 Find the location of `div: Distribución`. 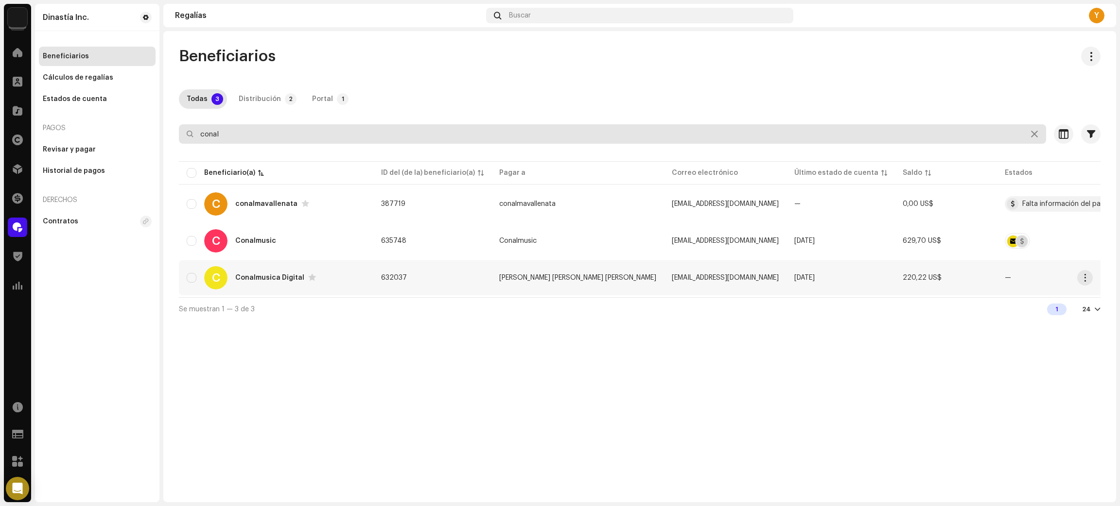

div: Distribución is located at coordinates (259, 99).